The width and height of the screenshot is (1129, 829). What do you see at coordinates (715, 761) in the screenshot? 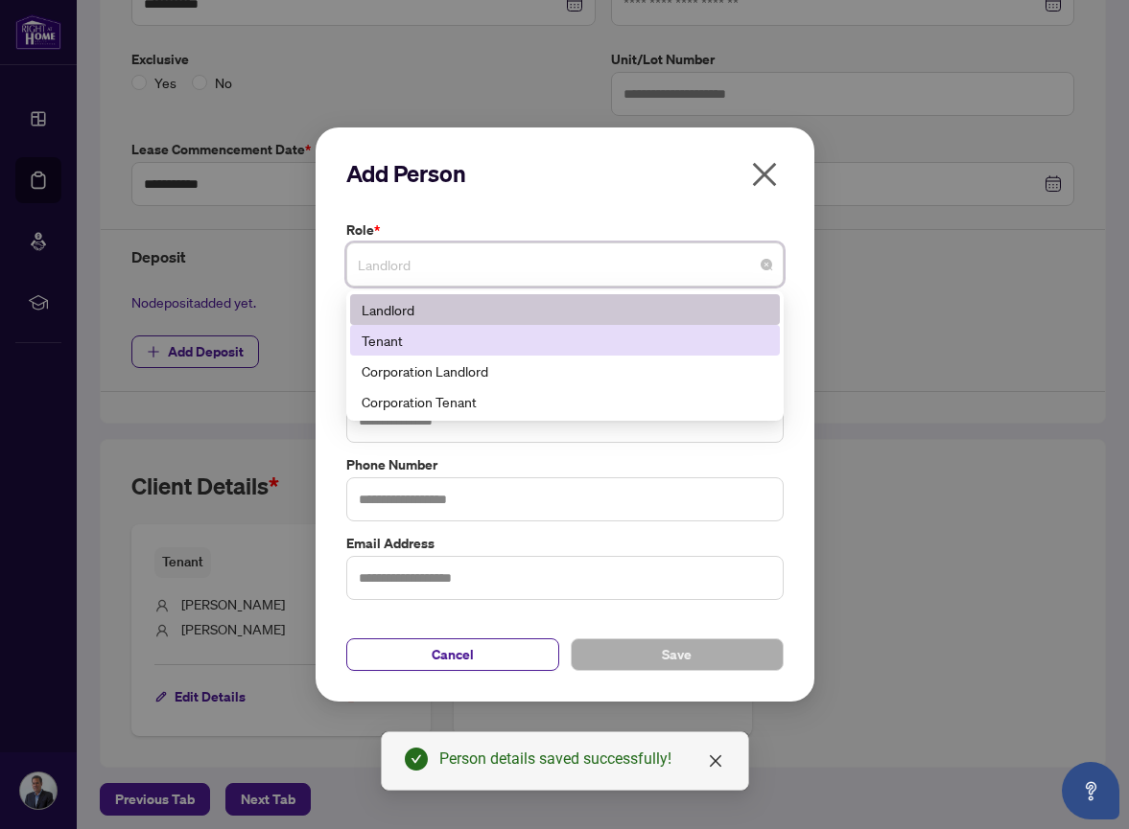
I see `a: Close` at bounding box center [715, 761].